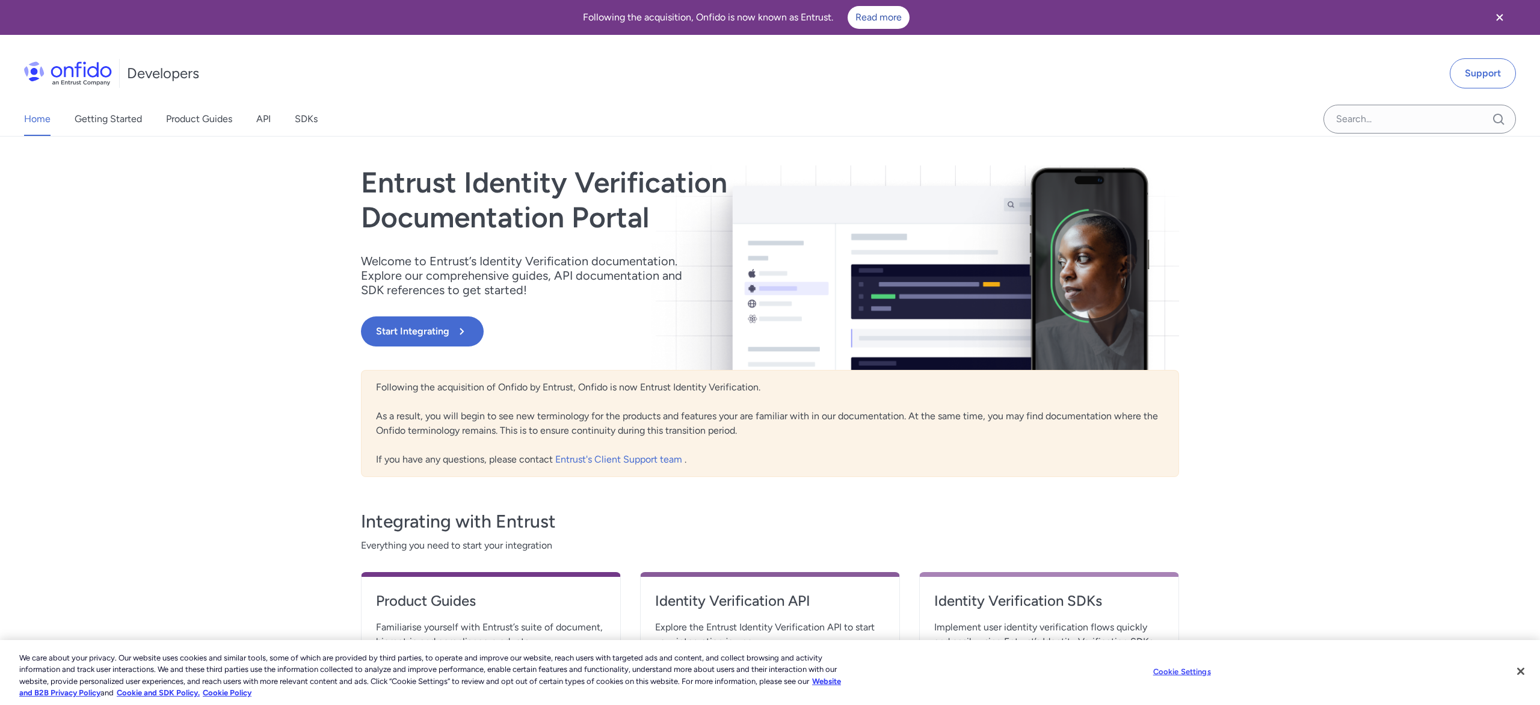 This screenshot has height=705, width=1540. What do you see at coordinates (491, 635) in the screenshot?
I see `span: Familiarise yourself with Entrust’s suite of document, biometric and compliance products` at bounding box center [491, 635].